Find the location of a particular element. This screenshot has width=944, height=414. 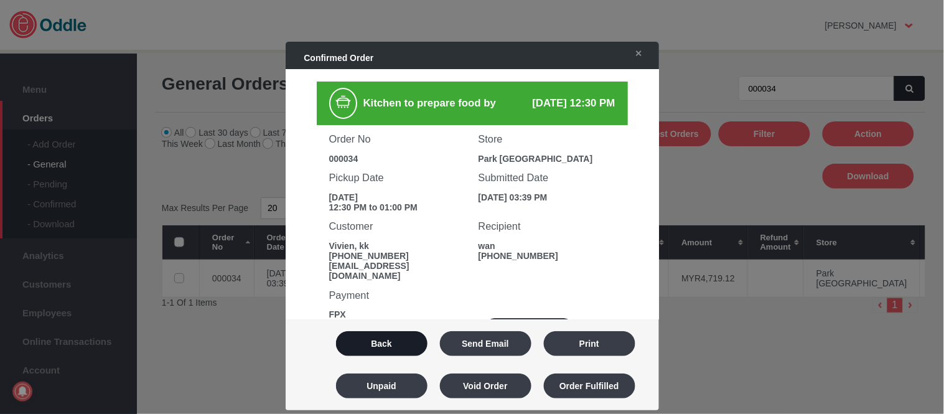

button: Unpaid is located at coordinates (382, 386).